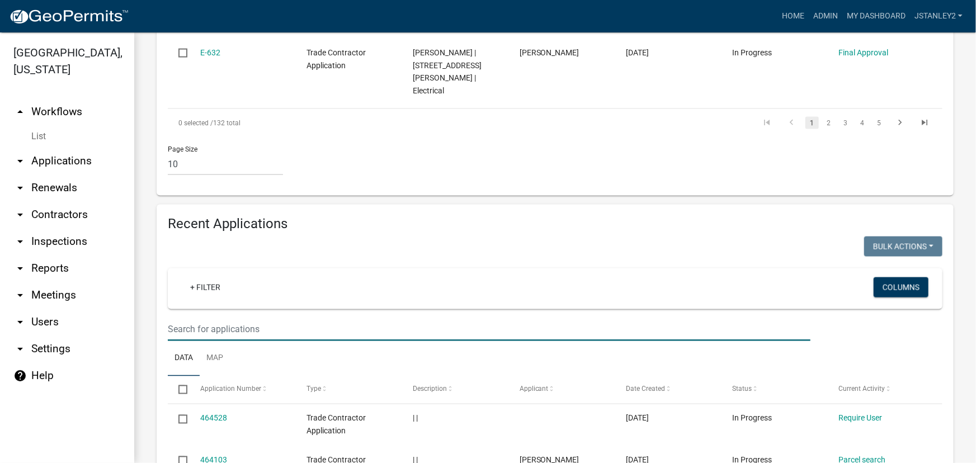  Describe the element at coordinates (637, 418) in the screenshot. I see `span: 08/15/2025` at that location.